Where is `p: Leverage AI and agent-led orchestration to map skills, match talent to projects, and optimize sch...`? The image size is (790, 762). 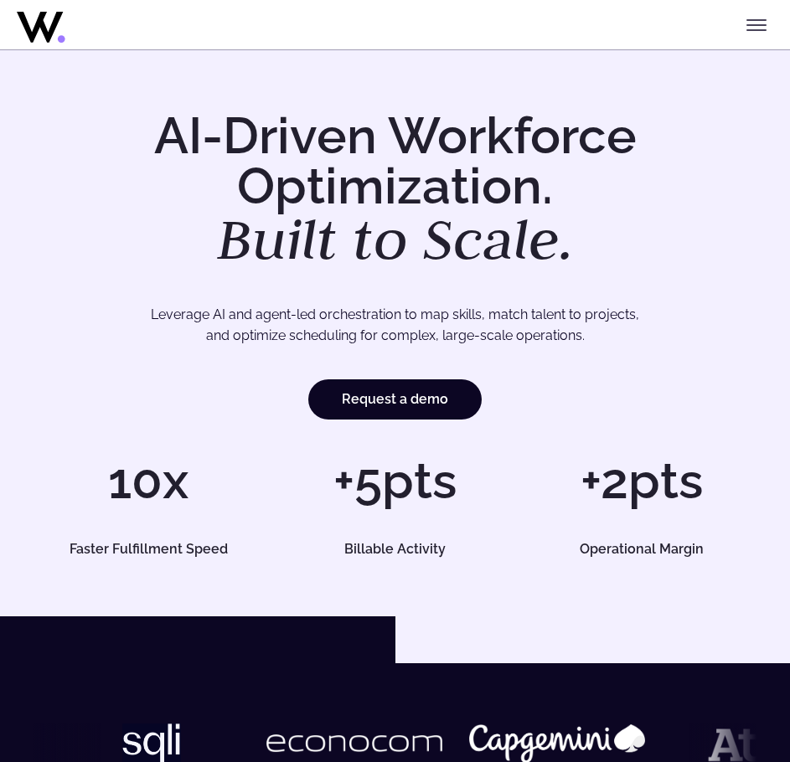 p: Leverage AI and agent-led orchestration to map skills, match talent to projects, and optimize sch... is located at coordinates (395, 325).